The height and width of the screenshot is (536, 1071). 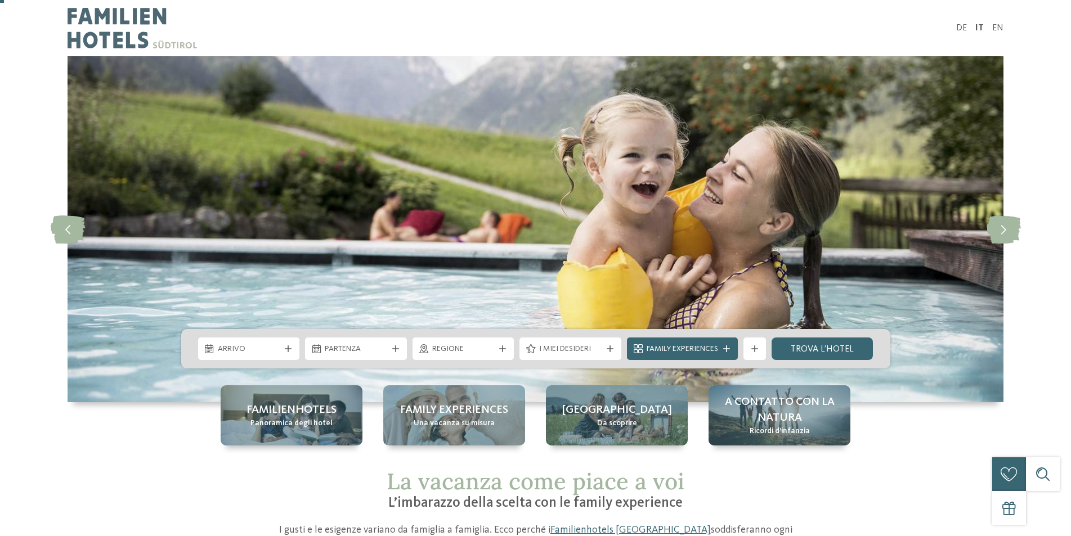 I want to click on span: I miei desideri, so click(x=570, y=349).